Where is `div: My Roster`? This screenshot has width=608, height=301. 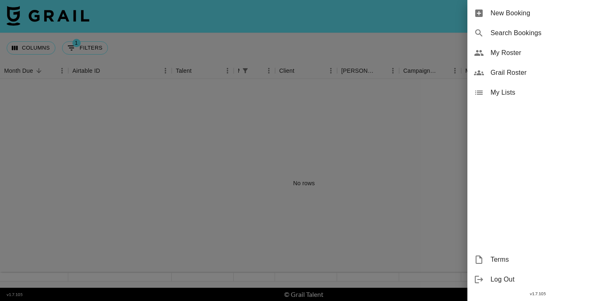
div: My Roster is located at coordinates (537, 53).